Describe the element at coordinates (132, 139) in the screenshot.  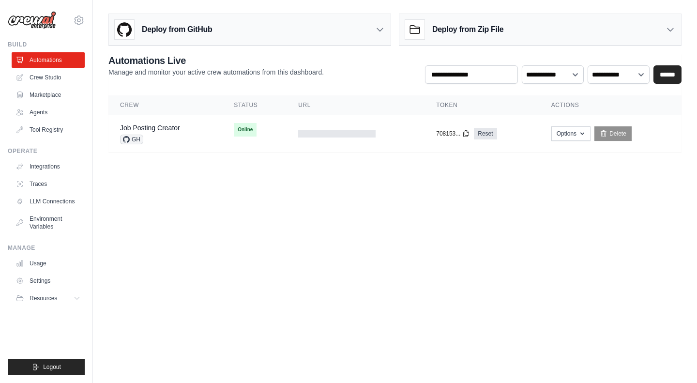
I see `span: GH` at that location.